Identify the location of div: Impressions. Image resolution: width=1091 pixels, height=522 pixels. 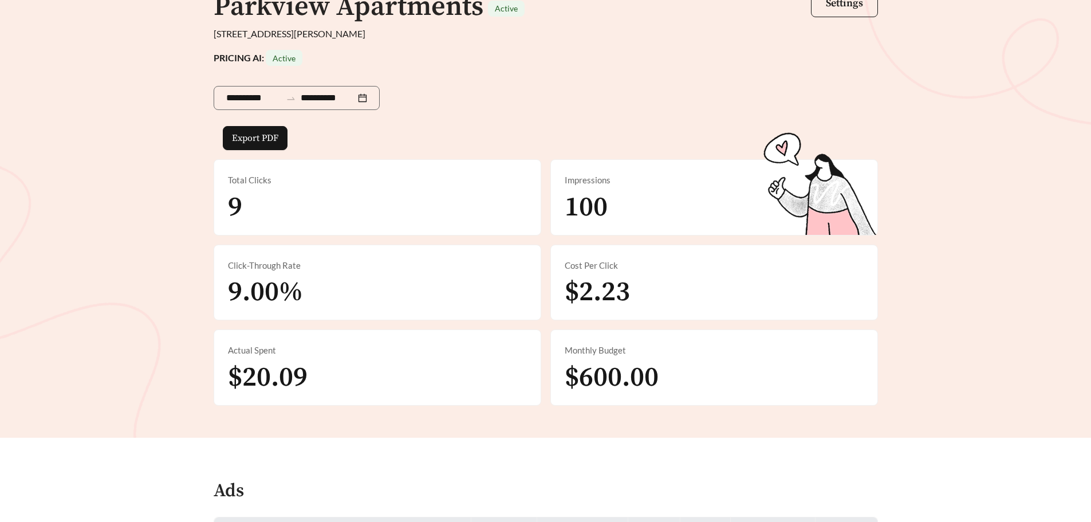
(714, 180).